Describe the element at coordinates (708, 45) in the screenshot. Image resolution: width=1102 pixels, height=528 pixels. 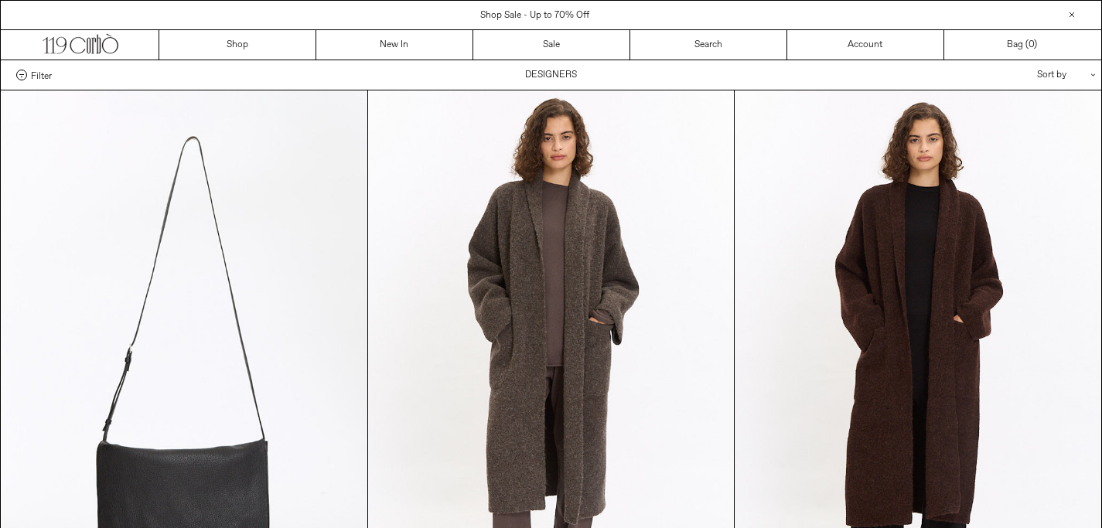
I see `a: Search` at that location.